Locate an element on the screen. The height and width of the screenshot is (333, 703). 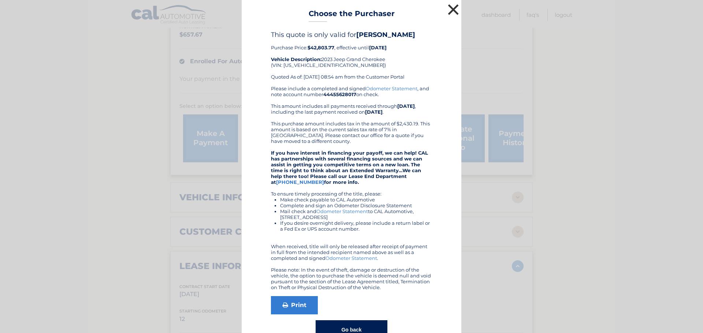
div: Purchase Price: , effective until 2023 Jeep Grand Cherokee (VIN: [US_VEHICLE_IDENTIFICATION_NUMBE... is located at coordinates (351, 58).